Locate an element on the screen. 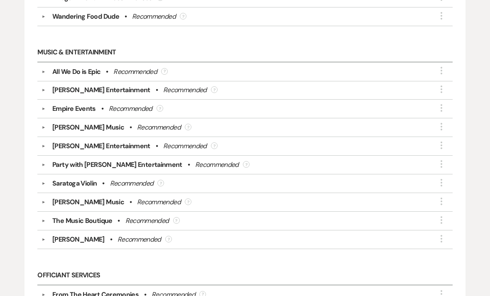 This screenshot has height=296, width=490. div: All We Do is Epic is located at coordinates (76, 72).